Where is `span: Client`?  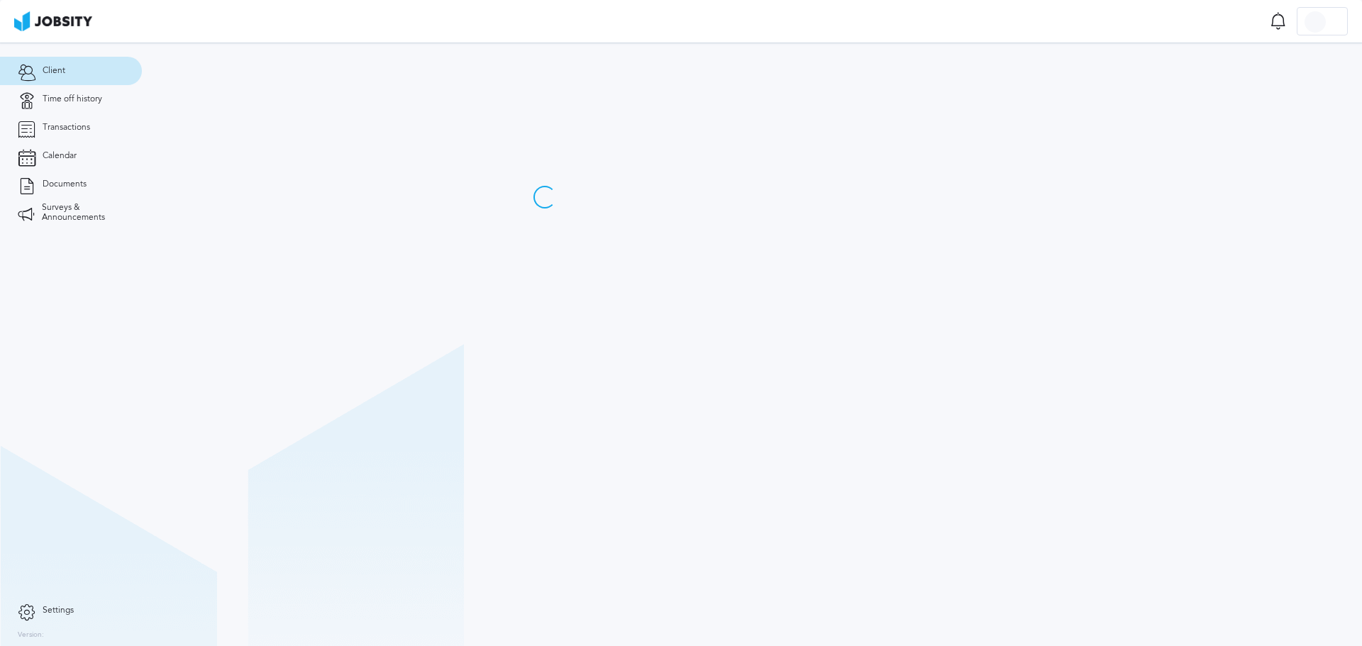
span: Client is located at coordinates (54, 71).